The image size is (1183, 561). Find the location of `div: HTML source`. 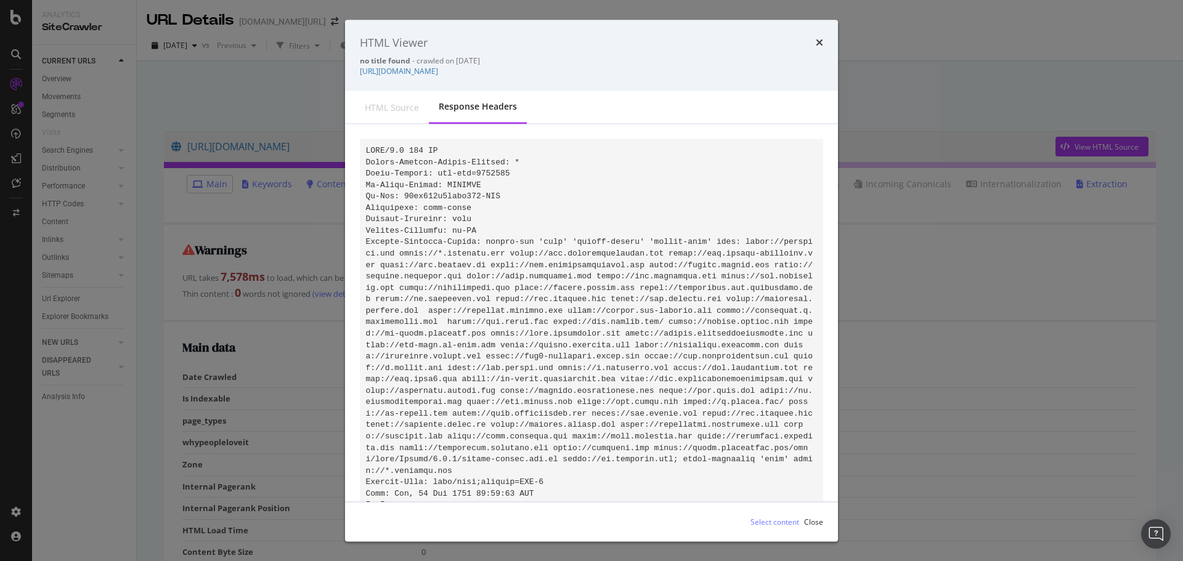

div: HTML source is located at coordinates (392, 107).